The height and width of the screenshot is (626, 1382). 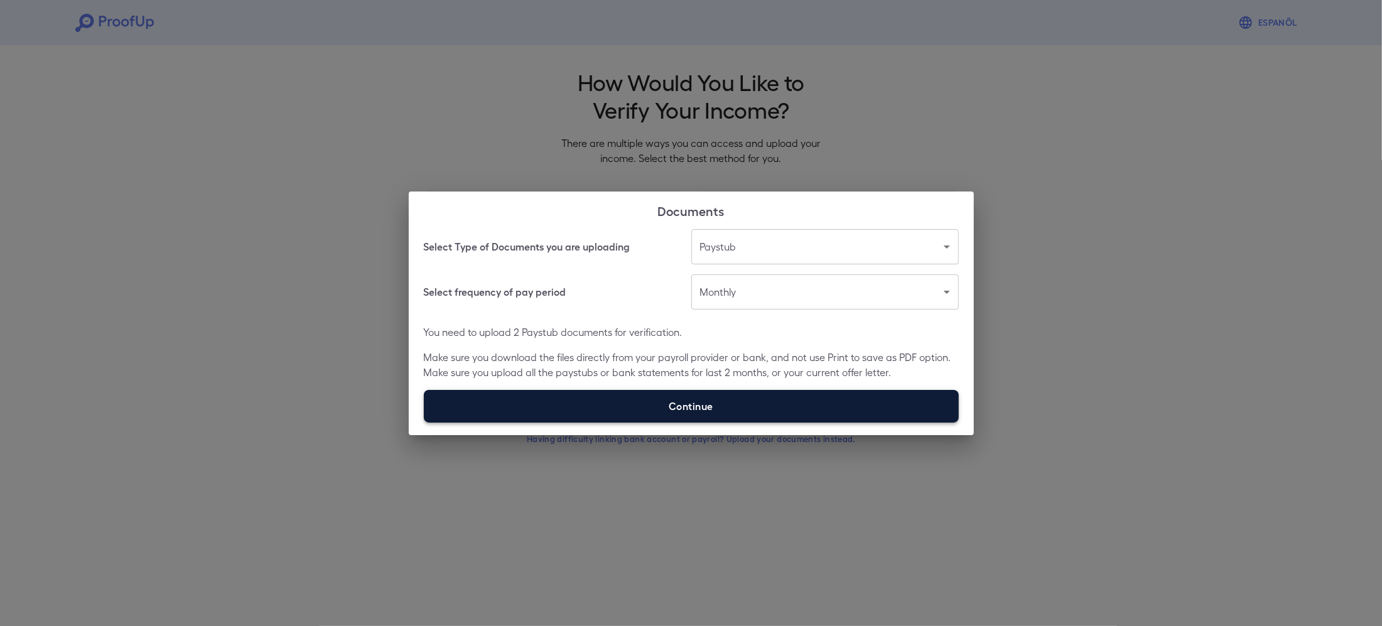 What do you see at coordinates (691, 332) in the screenshot?
I see `p: You need to upload 2 Paystub documents for verification.` at bounding box center [691, 332].